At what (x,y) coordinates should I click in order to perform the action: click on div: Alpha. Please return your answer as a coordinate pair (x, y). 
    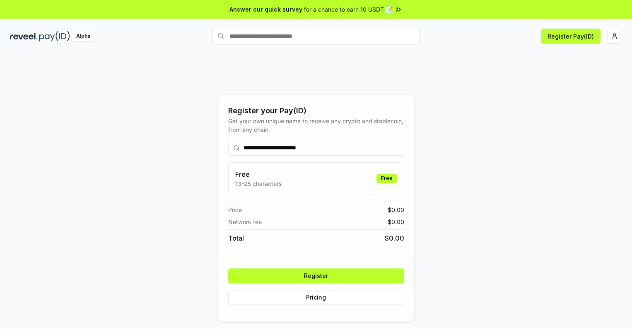
    Looking at the image, I should click on (83, 36).